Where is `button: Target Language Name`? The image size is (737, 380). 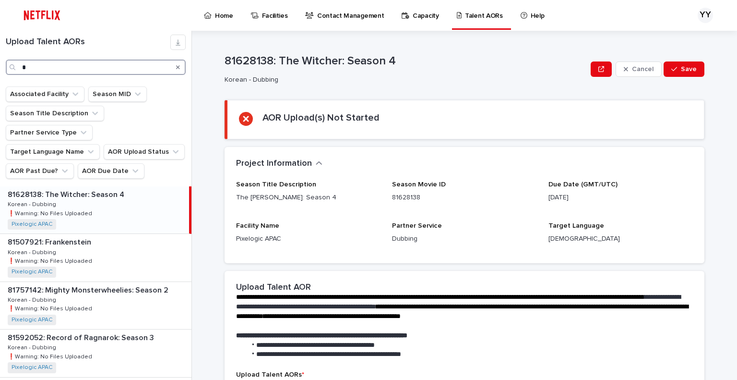 button: Target Language Name is located at coordinates (53, 152).